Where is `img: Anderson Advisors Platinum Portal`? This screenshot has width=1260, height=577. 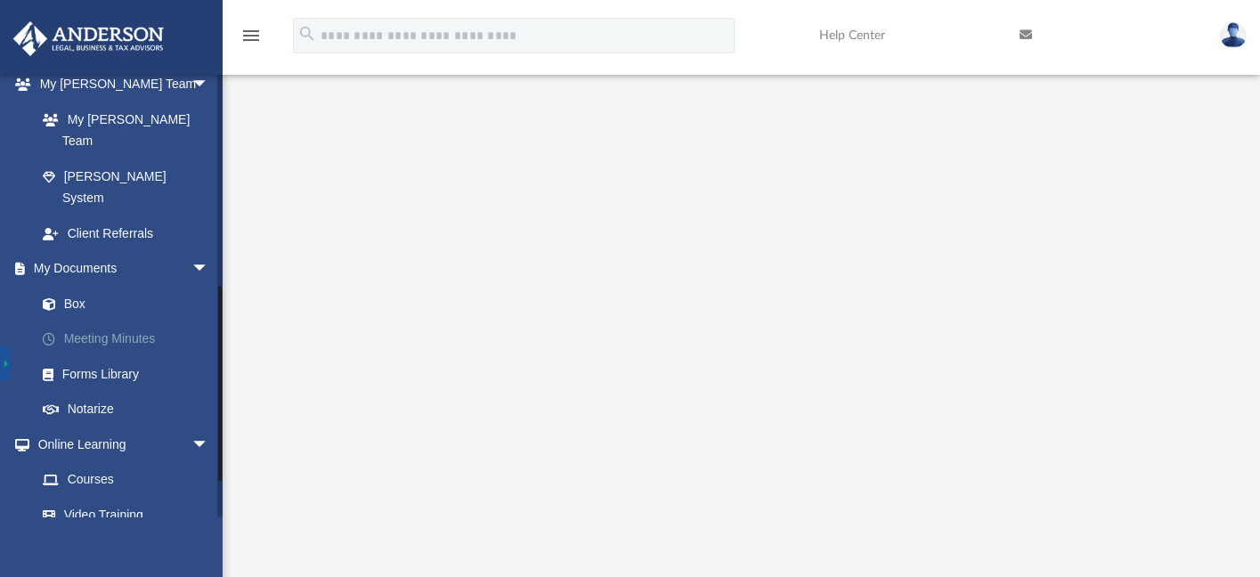
img: Anderson Advisors Platinum Portal is located at coordinates (88, 38).